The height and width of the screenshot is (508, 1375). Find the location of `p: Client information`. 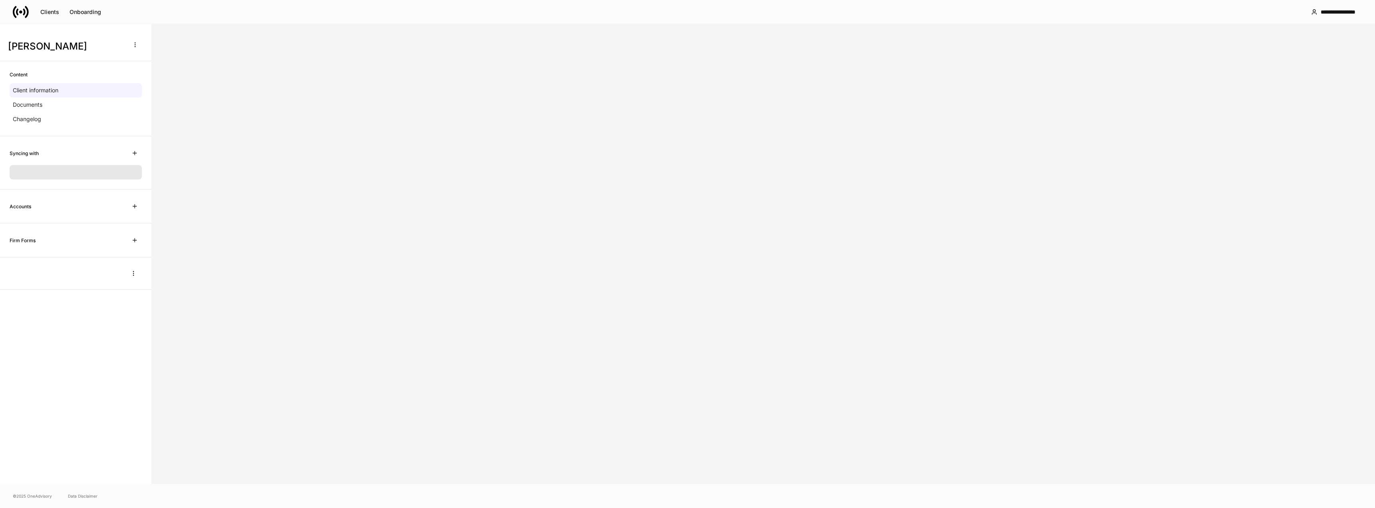

p: Client information is located at coordinates (36, 90).